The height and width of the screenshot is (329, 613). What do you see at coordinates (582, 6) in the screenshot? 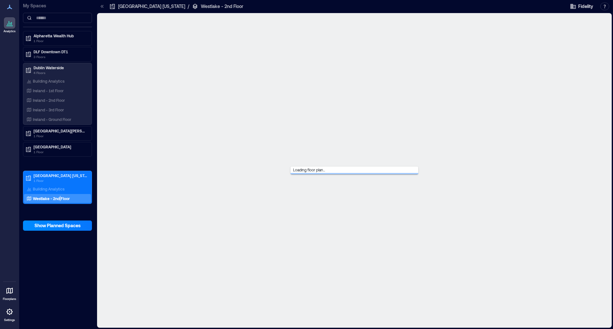
I see `button: Fidelity` at bounding box center [582, 6].